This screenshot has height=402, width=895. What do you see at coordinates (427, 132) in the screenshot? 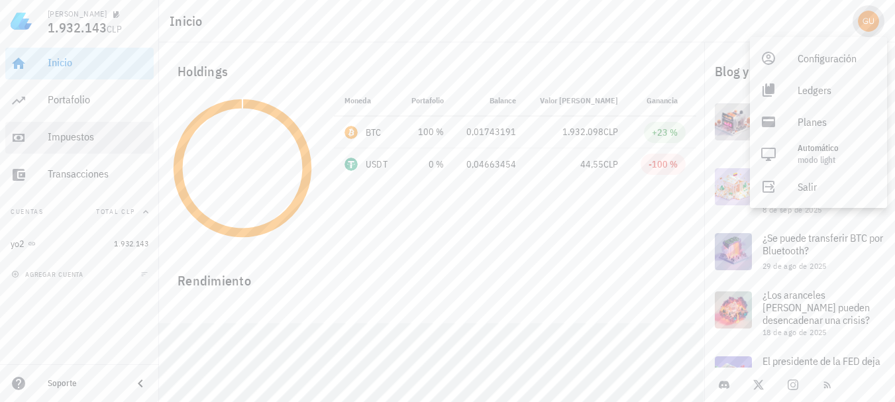
I see `div: 100 %` at bounding box center [427, 132].